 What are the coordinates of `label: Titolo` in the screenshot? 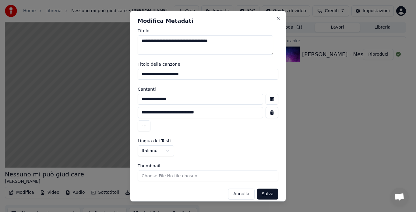 It's located at (208, 31).